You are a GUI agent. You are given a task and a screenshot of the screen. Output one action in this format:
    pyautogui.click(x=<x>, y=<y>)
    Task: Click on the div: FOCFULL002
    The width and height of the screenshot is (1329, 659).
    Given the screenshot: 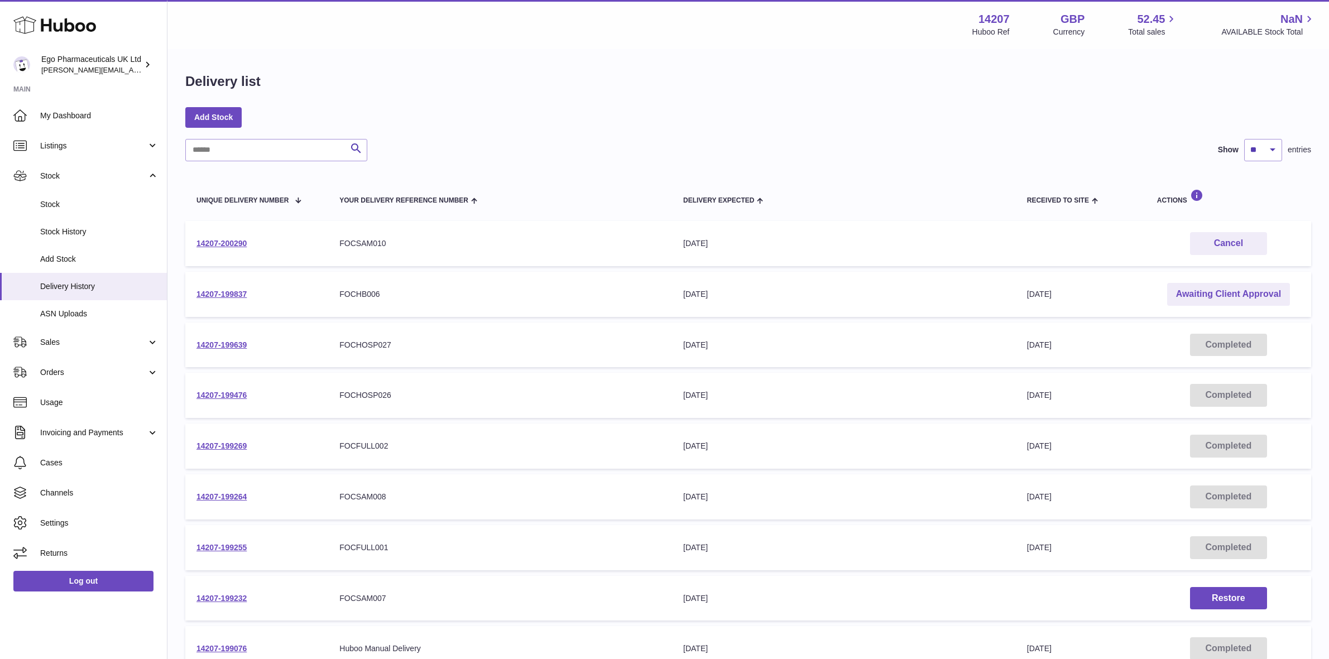 What is the action you would take?
    pyautogui.click(x=500, y=446)
    